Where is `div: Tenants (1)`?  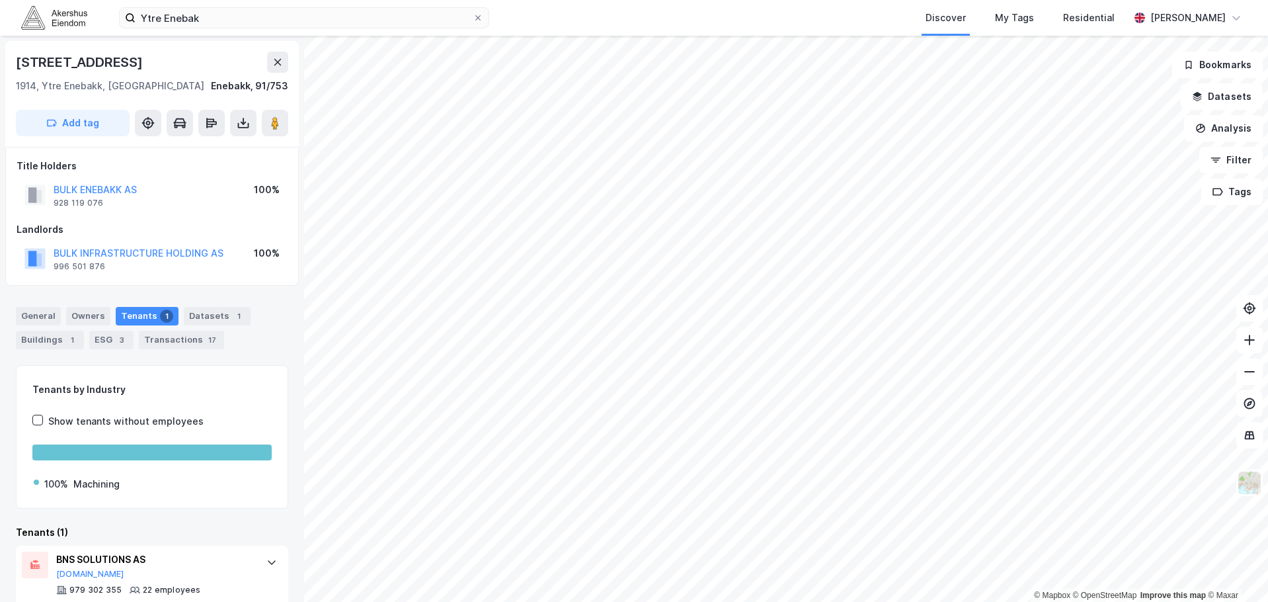 div: Tenants (1) is located at coordinates (152, 532).